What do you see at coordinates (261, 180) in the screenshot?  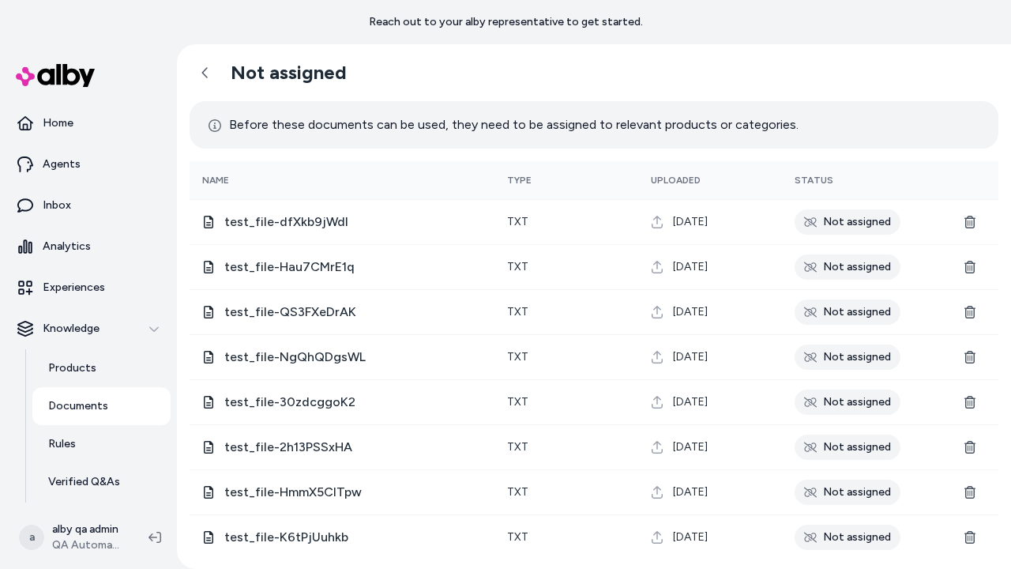 I see `div: Name` at bounding box center [261, 180].